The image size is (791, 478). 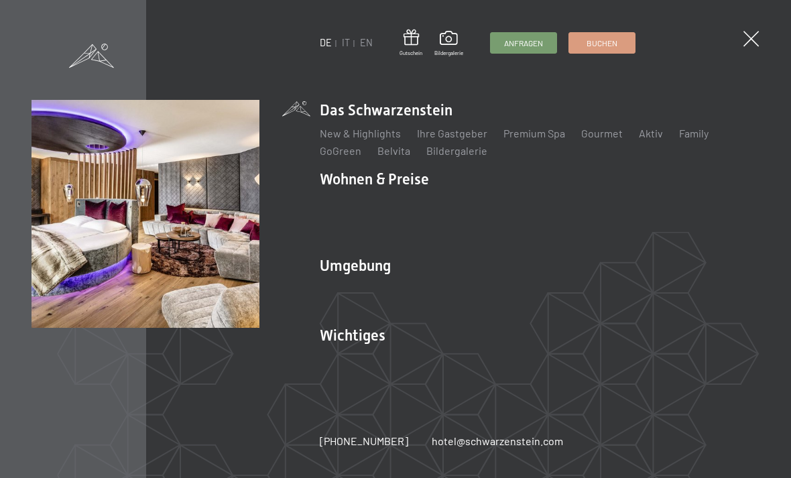 I want to click on a: Belvita, so click(x=394, y=150).